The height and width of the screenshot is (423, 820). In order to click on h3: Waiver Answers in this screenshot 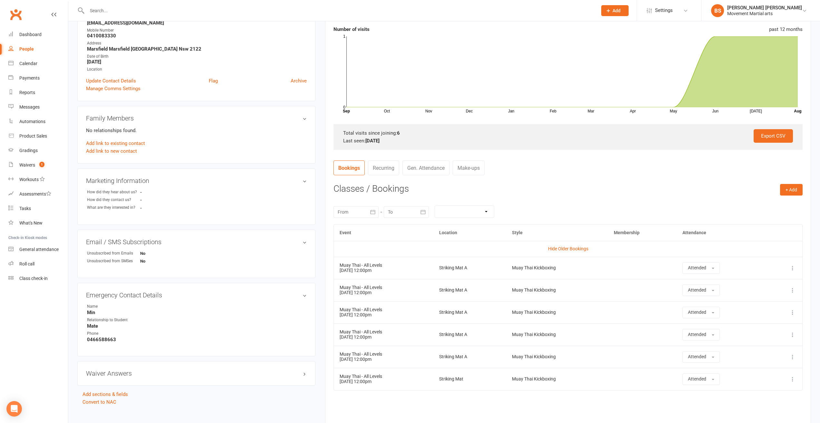, I will do `click(196, 373)`.